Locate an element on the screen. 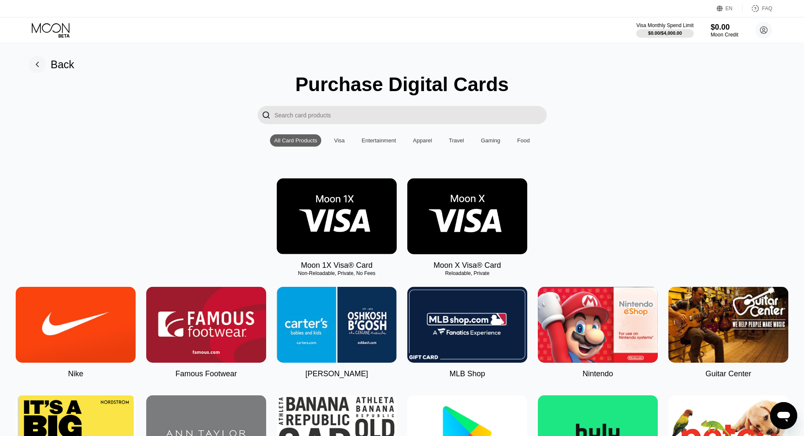 The image size is (804, 436). div: Travel is located at coordinates (456, 140).